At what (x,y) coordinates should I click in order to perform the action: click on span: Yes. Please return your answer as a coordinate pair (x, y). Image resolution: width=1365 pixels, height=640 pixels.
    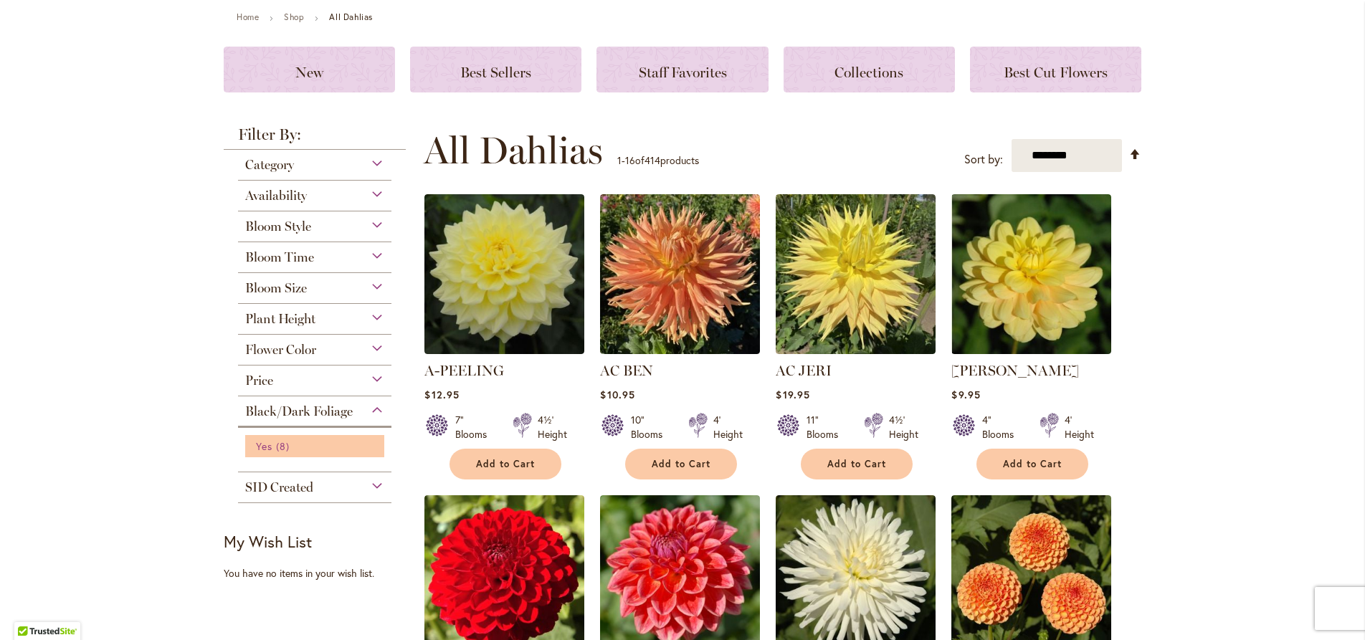
    Looking at the image, I should click on (264, 446).